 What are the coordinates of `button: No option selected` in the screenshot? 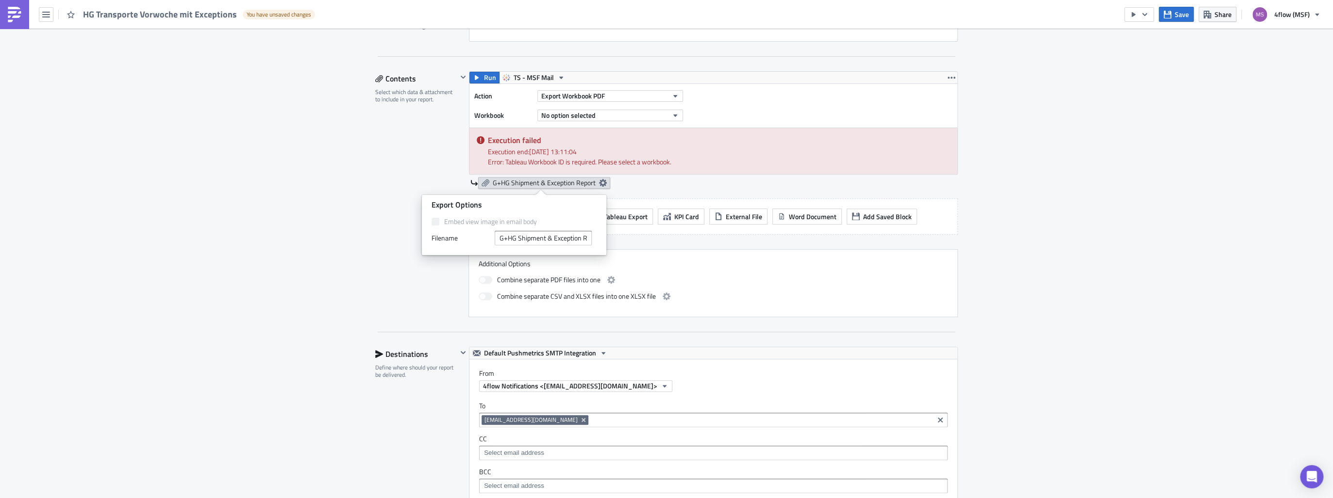 It's located at (610, 115).